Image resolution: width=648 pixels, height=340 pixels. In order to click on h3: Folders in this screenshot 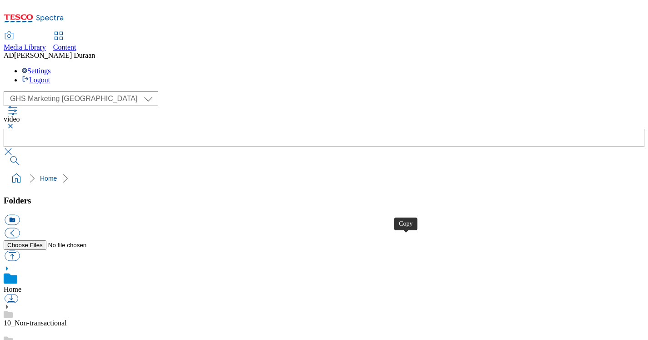, I will do `click(324, 201)`.